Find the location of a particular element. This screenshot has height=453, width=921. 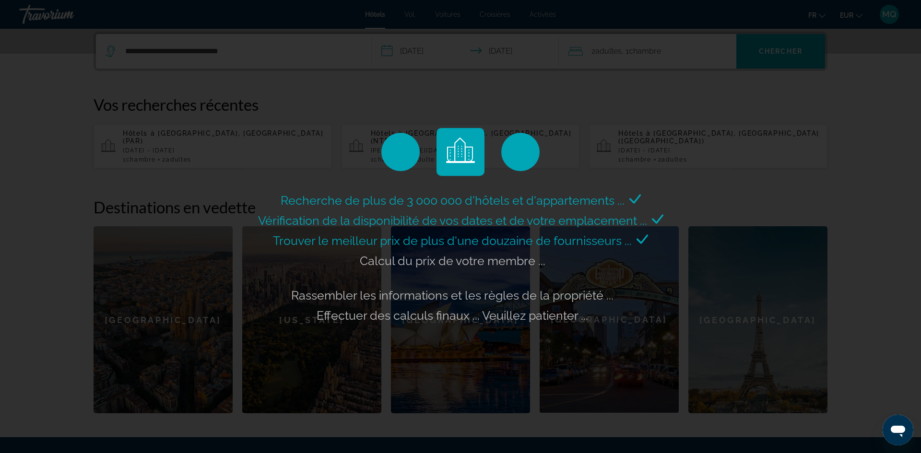

span: Calcul du prix de votre membre ... is located at coordinates (452, 261).